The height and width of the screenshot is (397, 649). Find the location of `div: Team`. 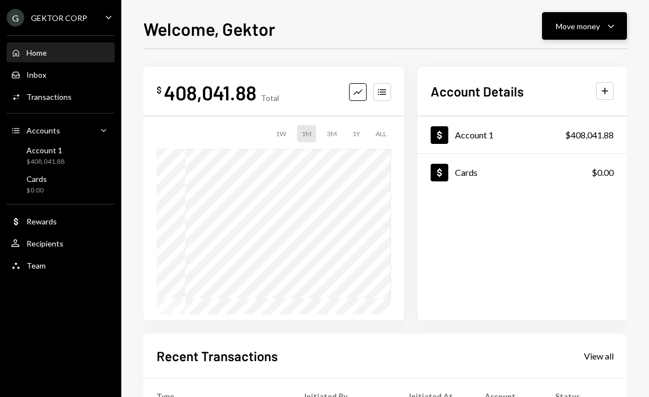

div: Team is located at coordinates (36, 265).